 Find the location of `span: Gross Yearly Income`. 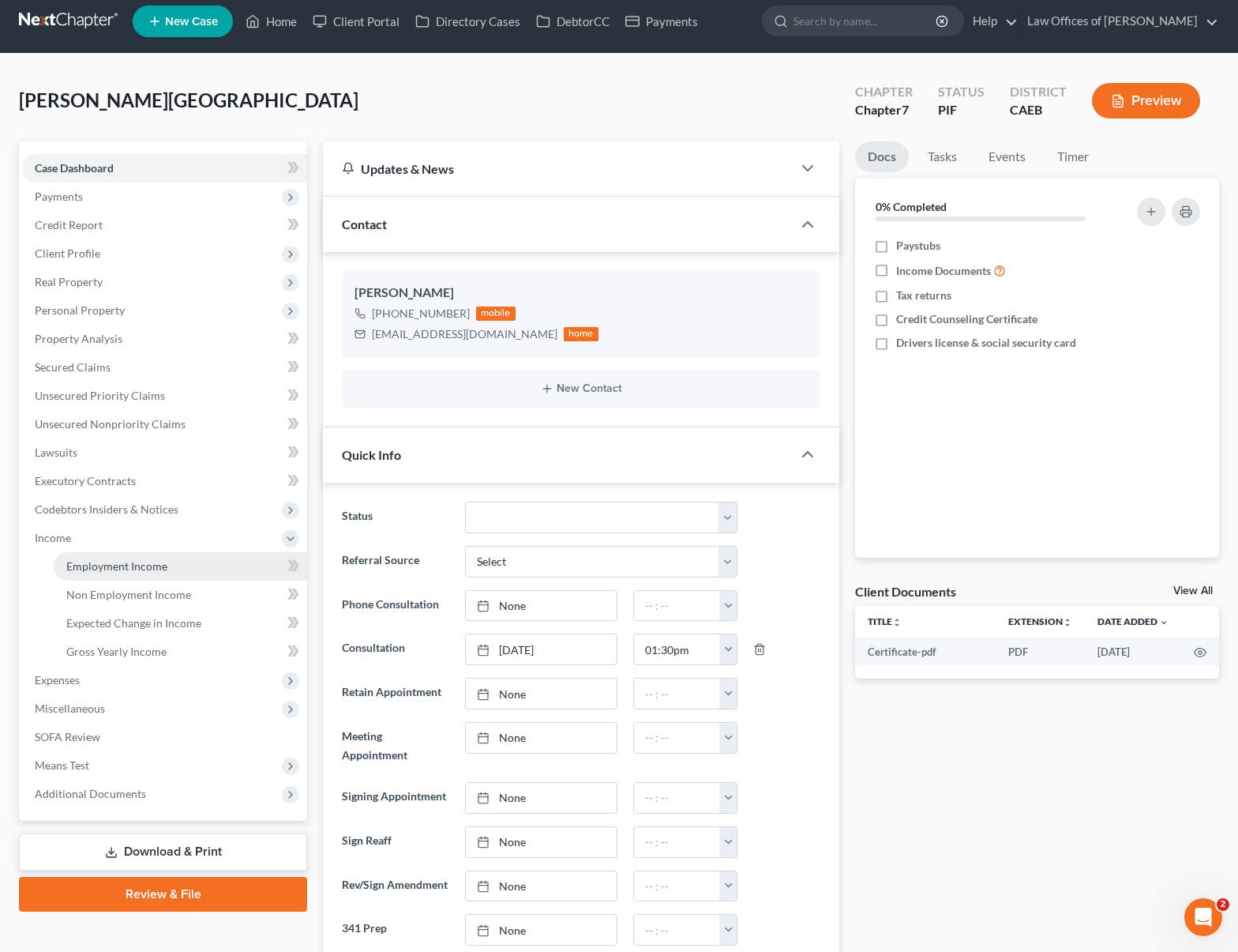

span: Gross Yearly Income is located at coordinates (116, 651).